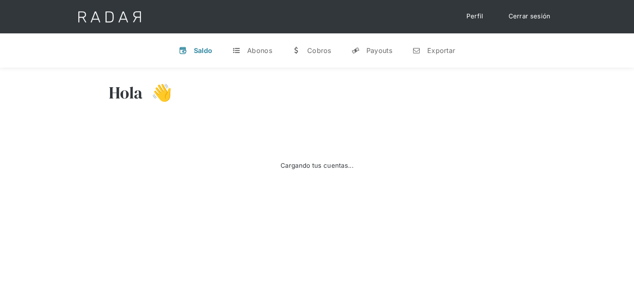 The width and height of the screenshot is (634, 290). I want to click on a: Cerrar sesión, so click(529, 16).